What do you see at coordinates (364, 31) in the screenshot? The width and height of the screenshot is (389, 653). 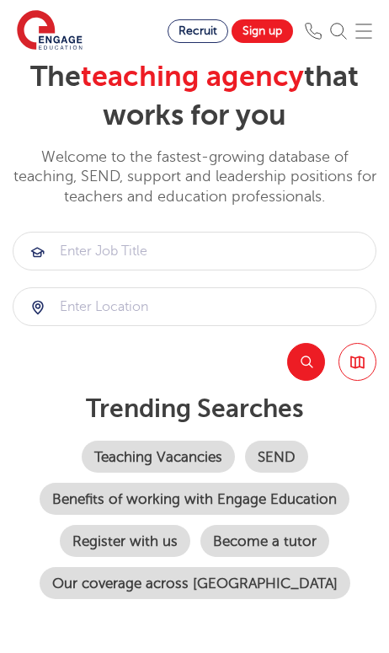 I see `img: Mobile Menu` at bounding box center [364, 31].